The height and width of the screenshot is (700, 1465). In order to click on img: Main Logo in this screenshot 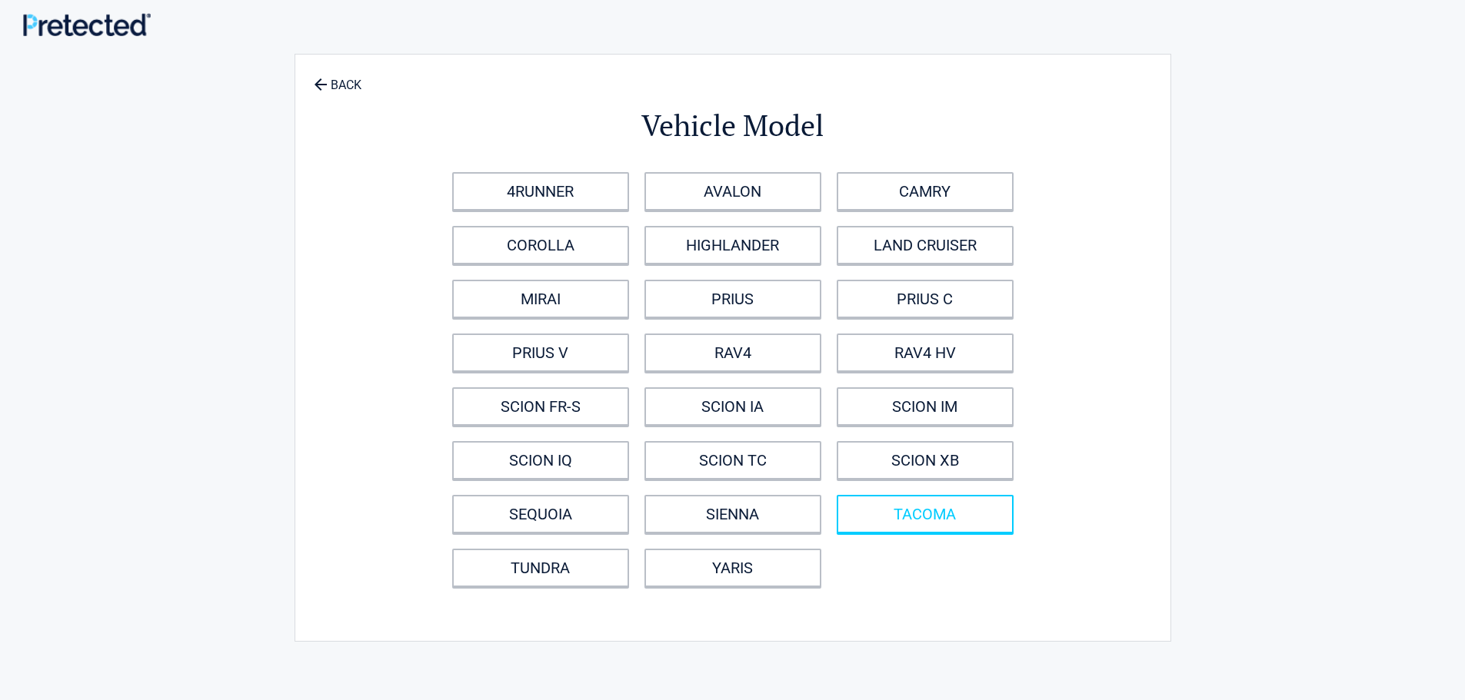, I will do `click(87, 25)`.